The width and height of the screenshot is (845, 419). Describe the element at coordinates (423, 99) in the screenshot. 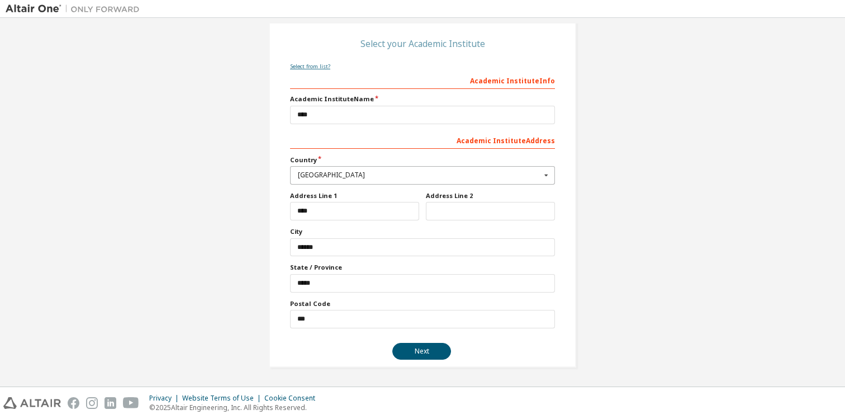

I see `label: Academic Institute Name` at that location.